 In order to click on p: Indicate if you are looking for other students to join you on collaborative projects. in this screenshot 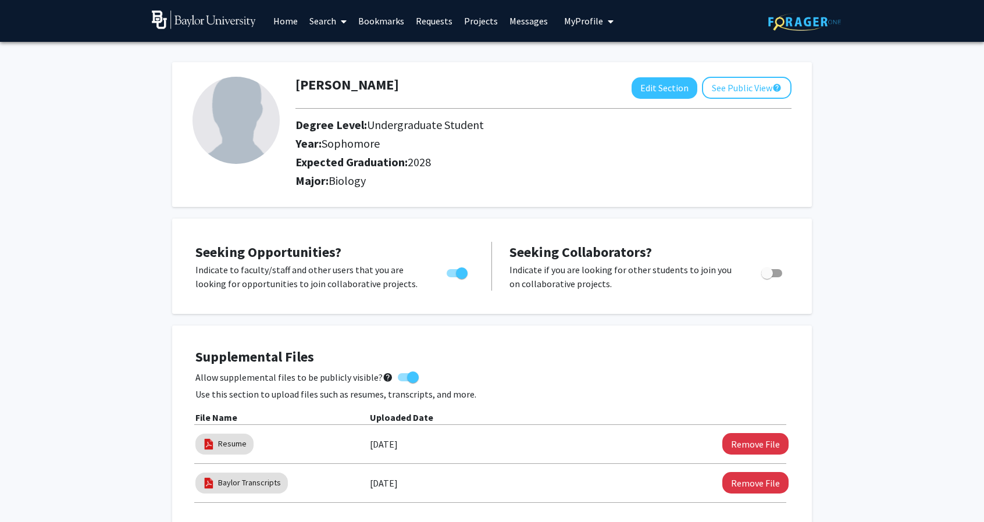, I will do `click(624, 277)`.